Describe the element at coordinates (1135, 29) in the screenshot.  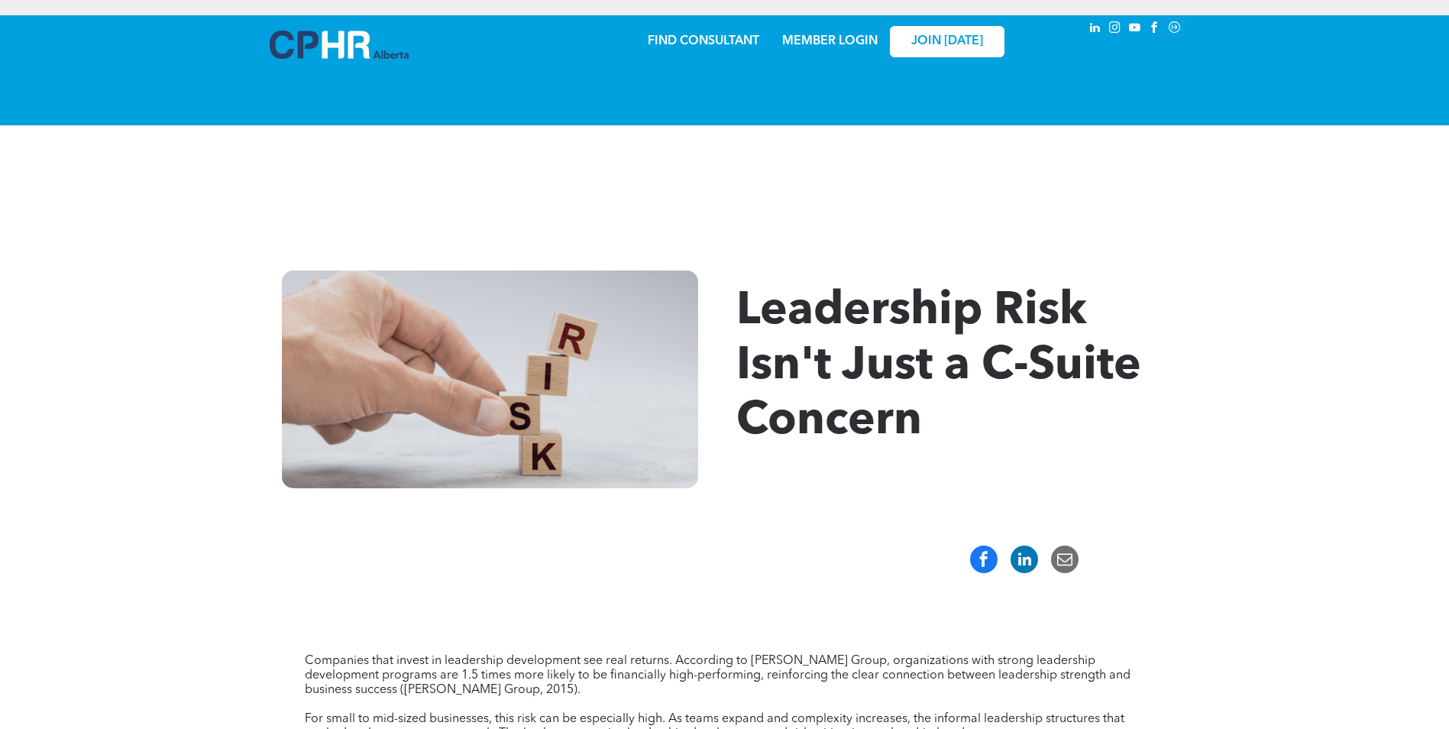
I see `a: youtube` at that location.